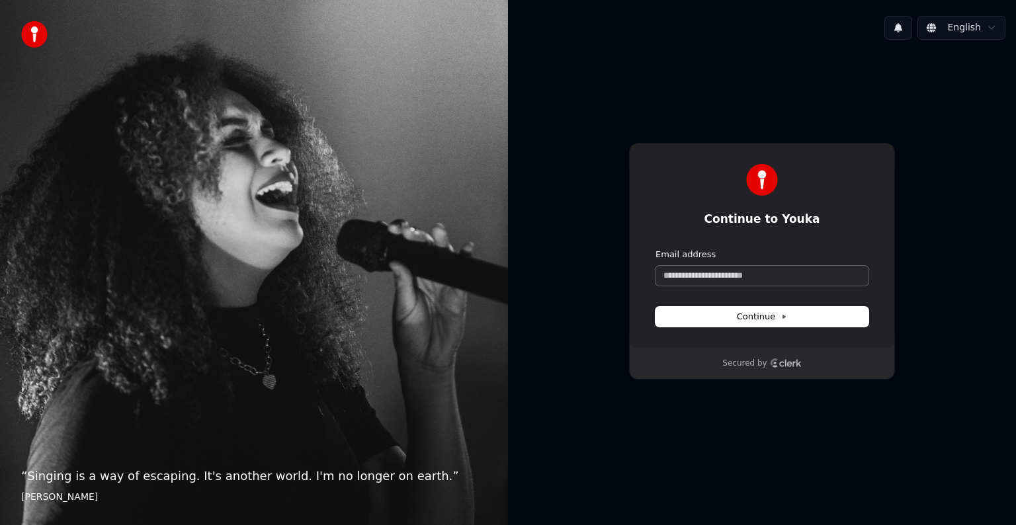 This screenshot has width=1016, height=525. Describe the element at coordinates (762, 180) in the screenshot. I see `img: Youka` at that location.